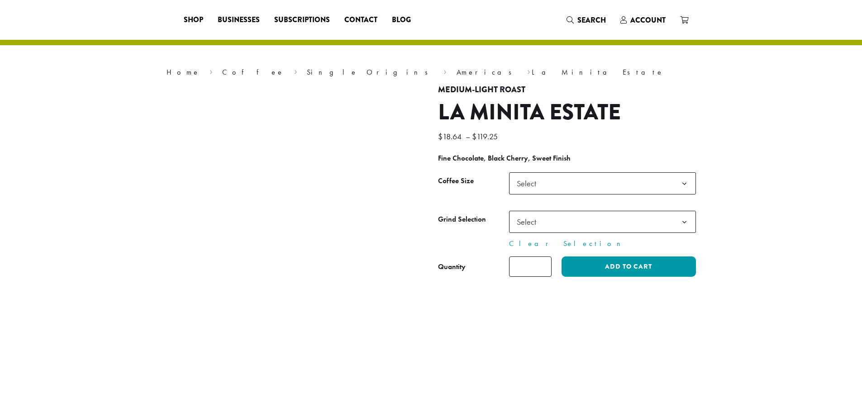 Image resolution: width=862 pixels, height=412 pixels. Describe the element at coordinates (401, 20) in the screenshot. I see `span: Blog` at that location.